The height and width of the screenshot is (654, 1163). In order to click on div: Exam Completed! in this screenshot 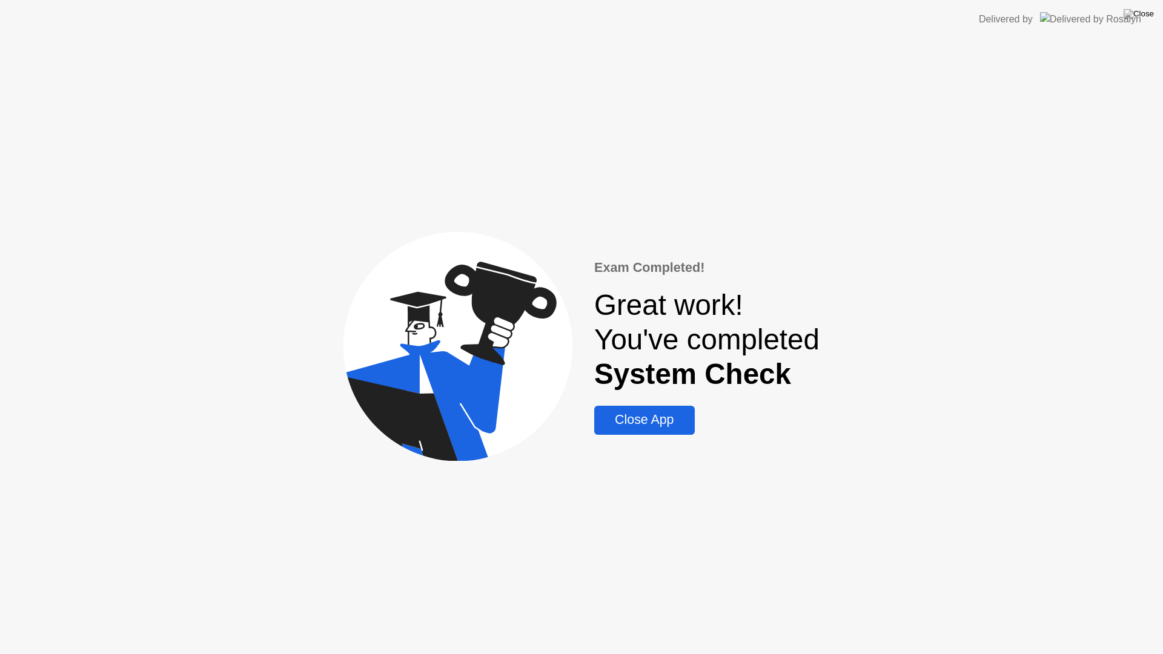, I will do `click(707, 268)`.